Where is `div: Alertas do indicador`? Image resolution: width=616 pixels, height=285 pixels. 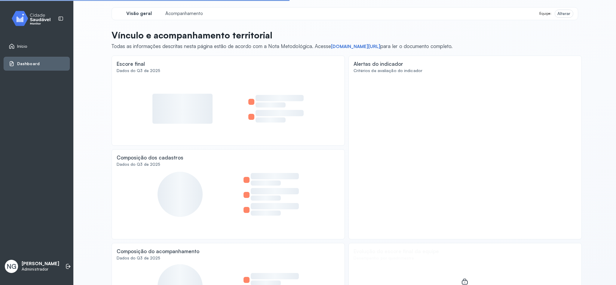
div: Alertas do indicador is located at coordinates (378, 64).